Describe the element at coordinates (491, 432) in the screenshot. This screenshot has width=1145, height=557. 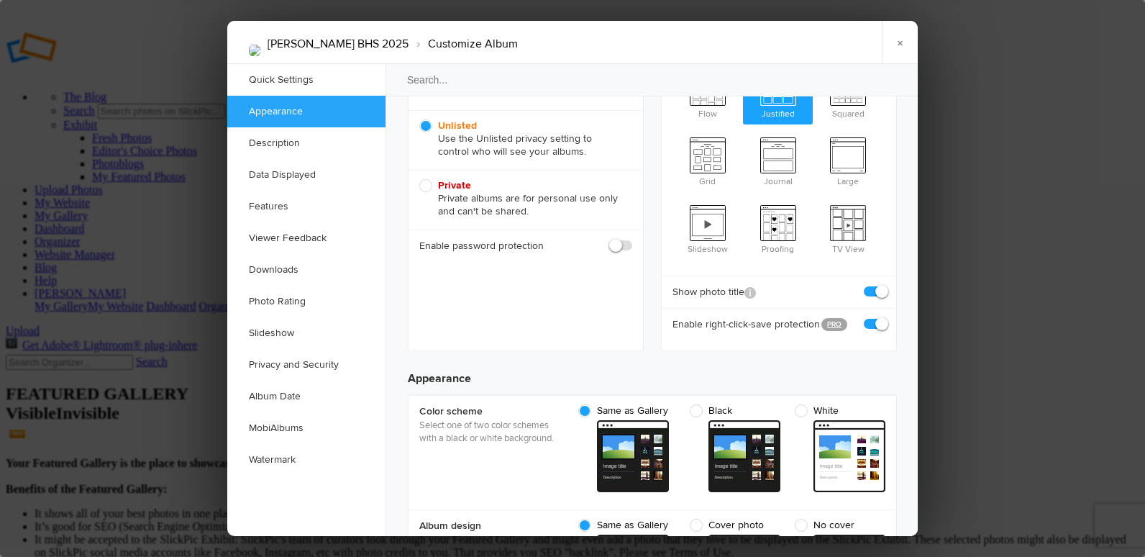
I see `p: Select one of two color schemes with a black or white background.` at that location.